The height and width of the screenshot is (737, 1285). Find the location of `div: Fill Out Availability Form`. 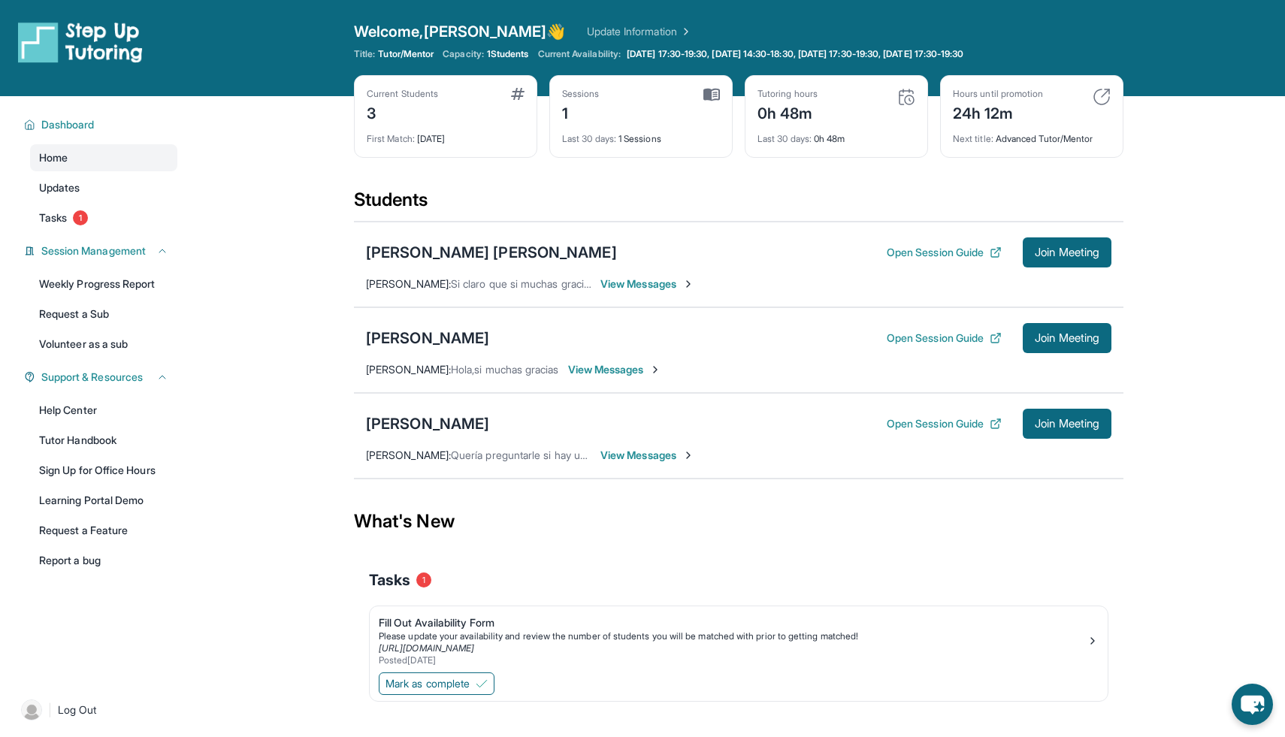

div: Fill Out Availability Form is located at coordinates (733, 623).